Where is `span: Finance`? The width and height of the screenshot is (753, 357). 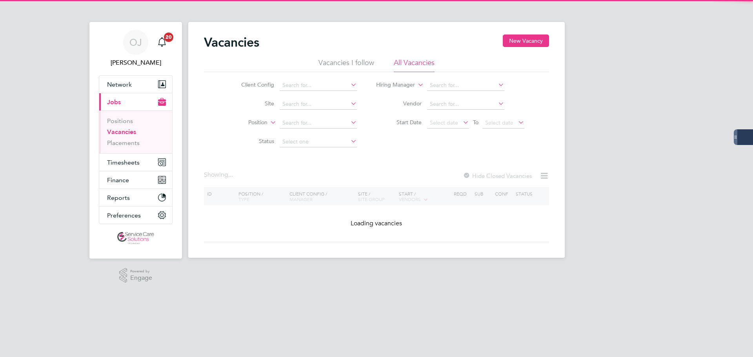
span: Finance is located at coordinates (118, 180).